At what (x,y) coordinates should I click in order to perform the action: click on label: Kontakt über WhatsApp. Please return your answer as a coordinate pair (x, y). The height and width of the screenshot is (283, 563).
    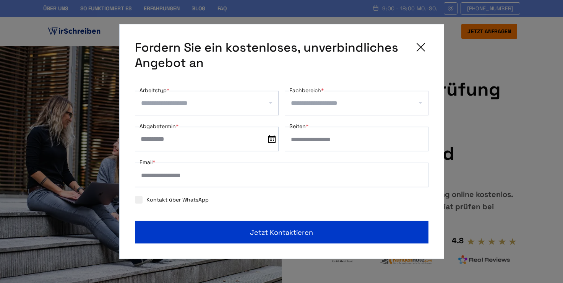
    Looking at the image, I should click on (172, 199).